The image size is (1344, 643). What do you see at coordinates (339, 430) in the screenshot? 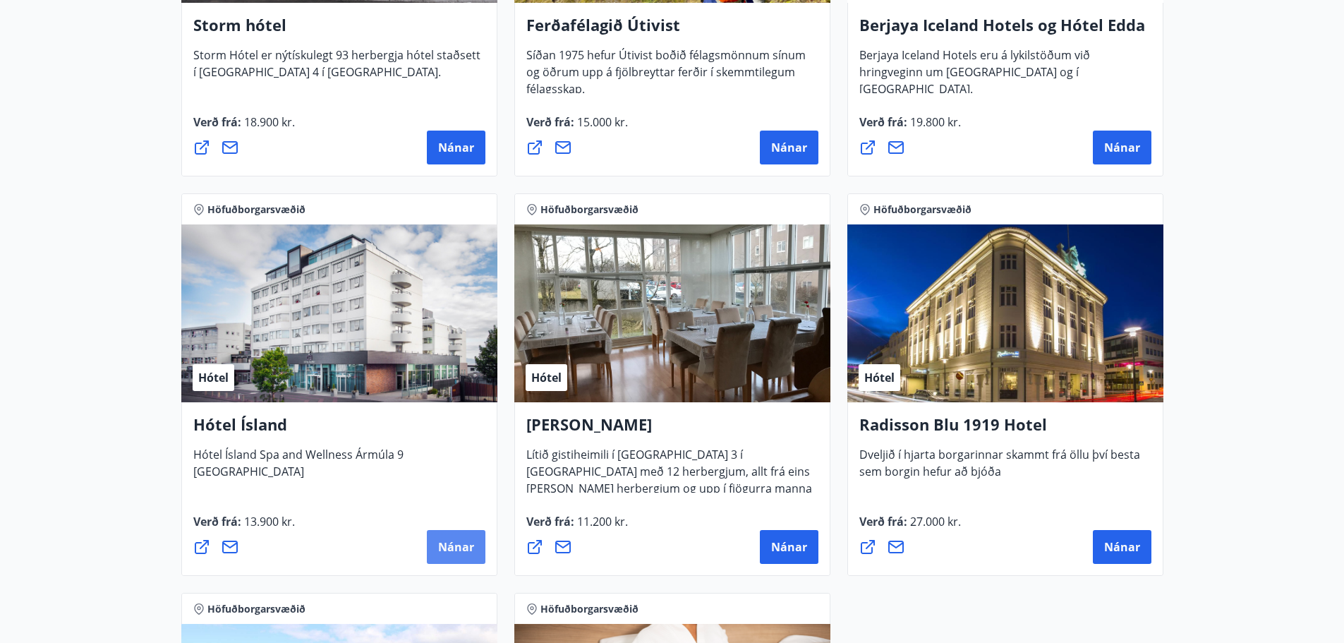
I see `h4: Hótel Ísland` at bounding box center [339, 430].